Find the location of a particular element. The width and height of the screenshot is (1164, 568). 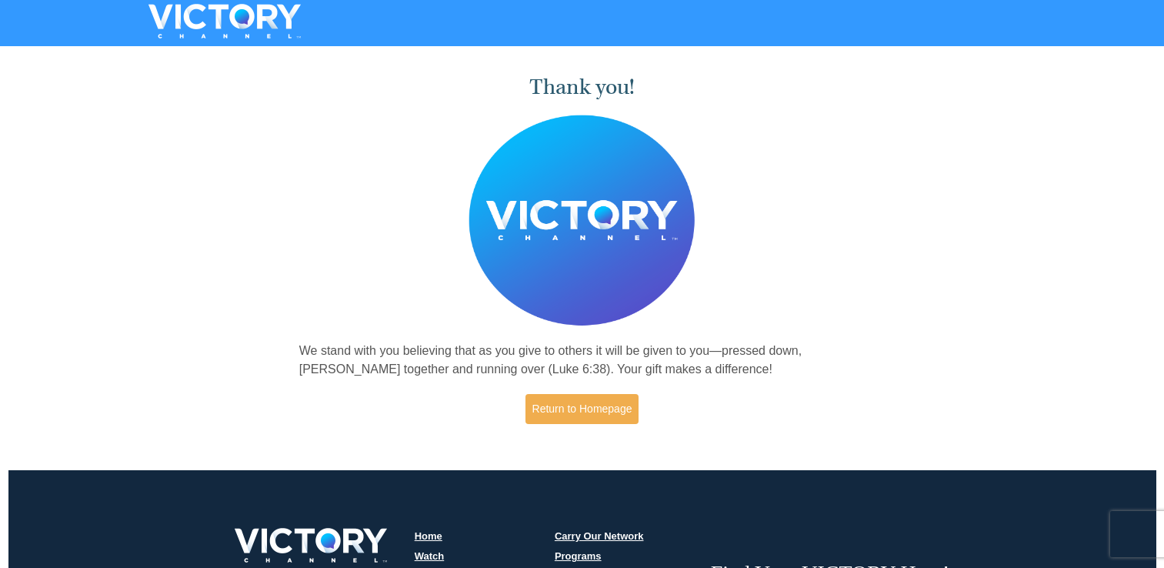

p: We stand with you believing that as you give to others it will be given to you—pressed down, [PER... is located at coordinates (582, 360).